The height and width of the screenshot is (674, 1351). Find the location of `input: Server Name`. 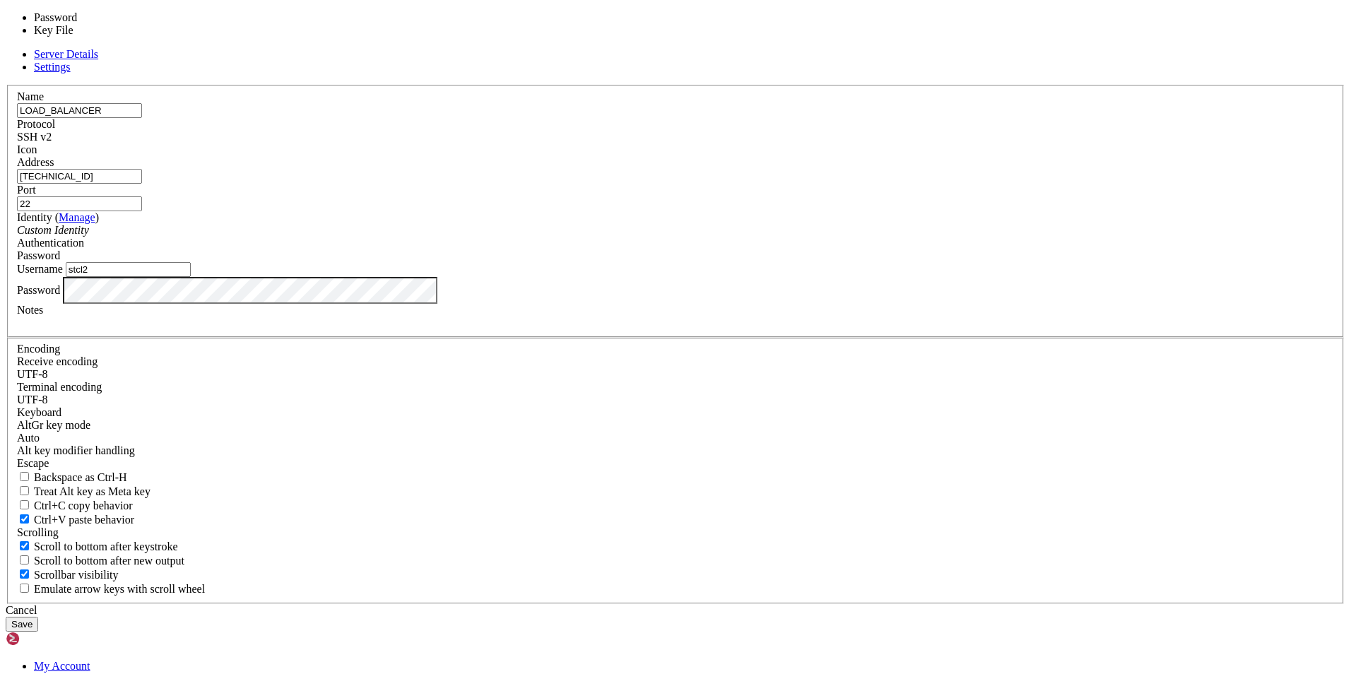

input: Server Name is located at coordinates (79, 110).